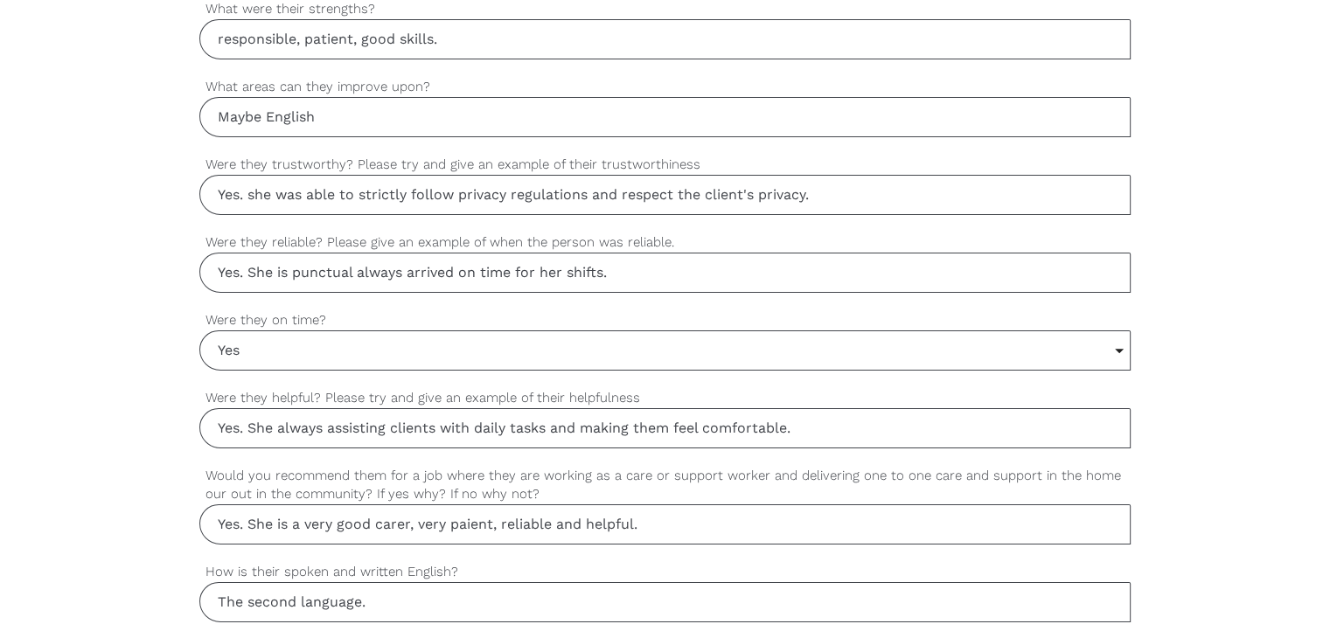 The image size is (1330, 638). I want to click on label: Were they on time?, so click(664, 320).